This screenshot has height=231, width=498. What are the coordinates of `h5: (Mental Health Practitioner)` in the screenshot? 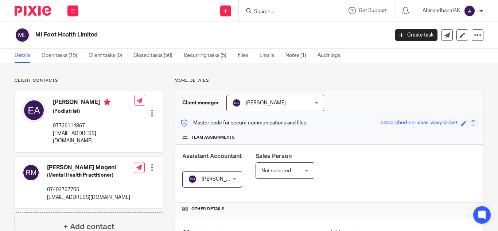 It's located at (89, 175).